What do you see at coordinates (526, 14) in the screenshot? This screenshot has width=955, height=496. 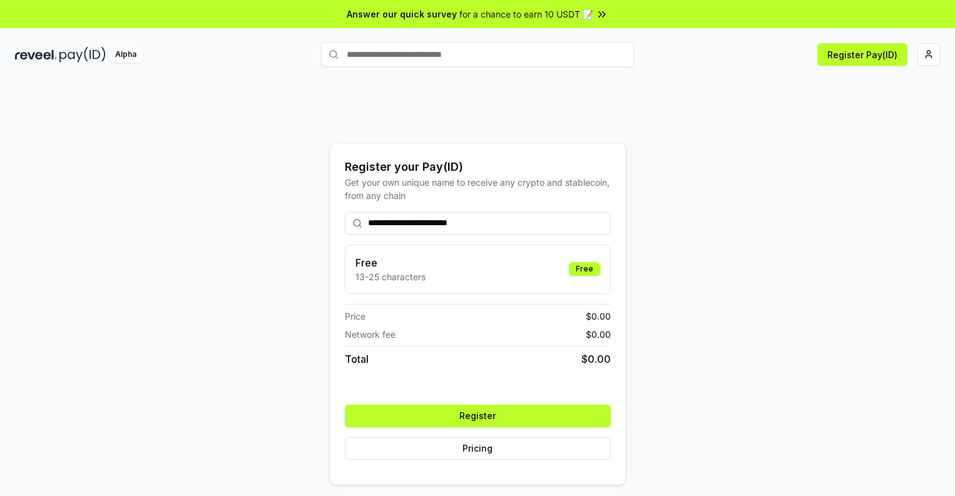 I see `span: for a chance to earn 10 USDT 📝` at bounding box center [526, 14].